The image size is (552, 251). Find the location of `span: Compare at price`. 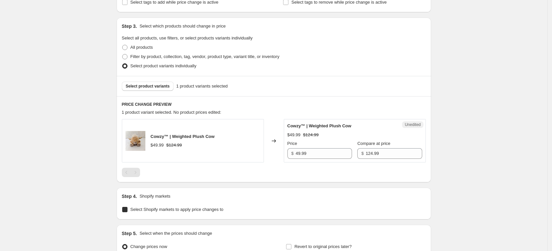

span: Compare at price is located at coordinates (374, 143).